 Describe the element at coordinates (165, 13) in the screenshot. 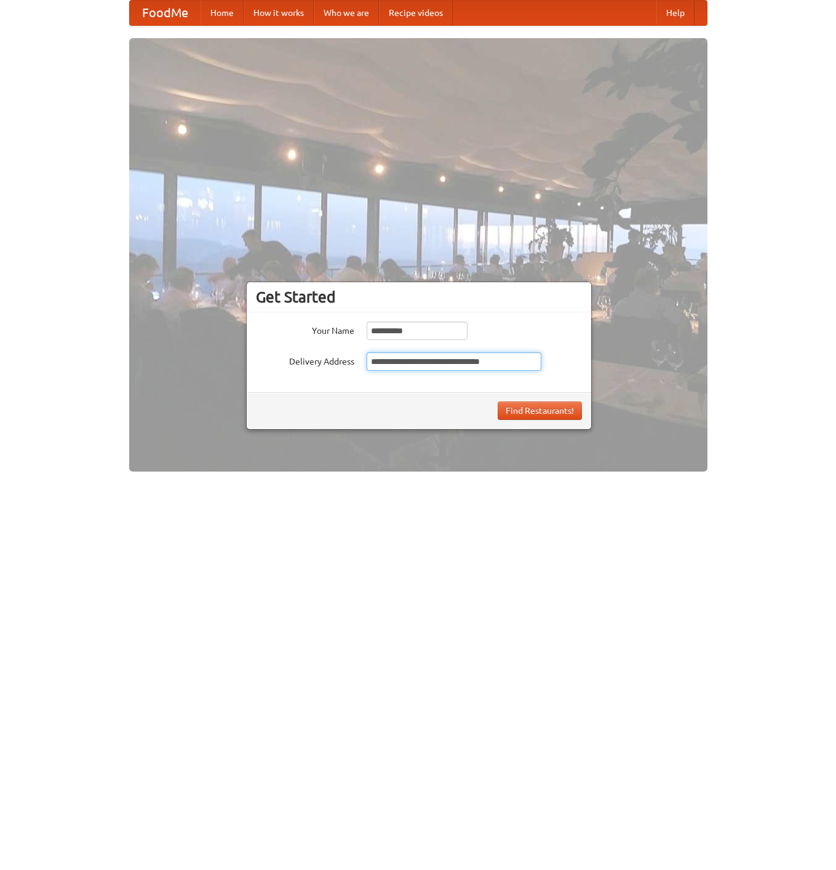

I see `a: FoodMe` at that location.